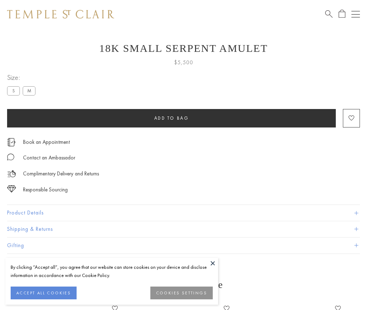  I want to click on button: COOKIES SETTINGS, so click(182, 293).